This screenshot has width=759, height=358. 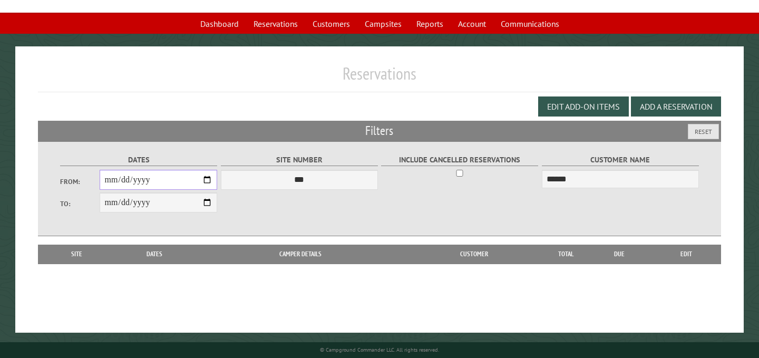 I want to click on label: Site Number, so click(x=299, y=160).